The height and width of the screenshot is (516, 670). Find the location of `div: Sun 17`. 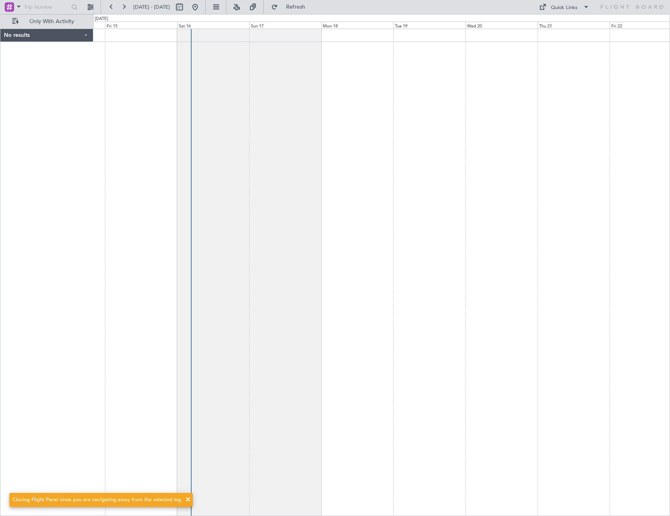

div: Sun 17 is located at coordinates (285, 25).